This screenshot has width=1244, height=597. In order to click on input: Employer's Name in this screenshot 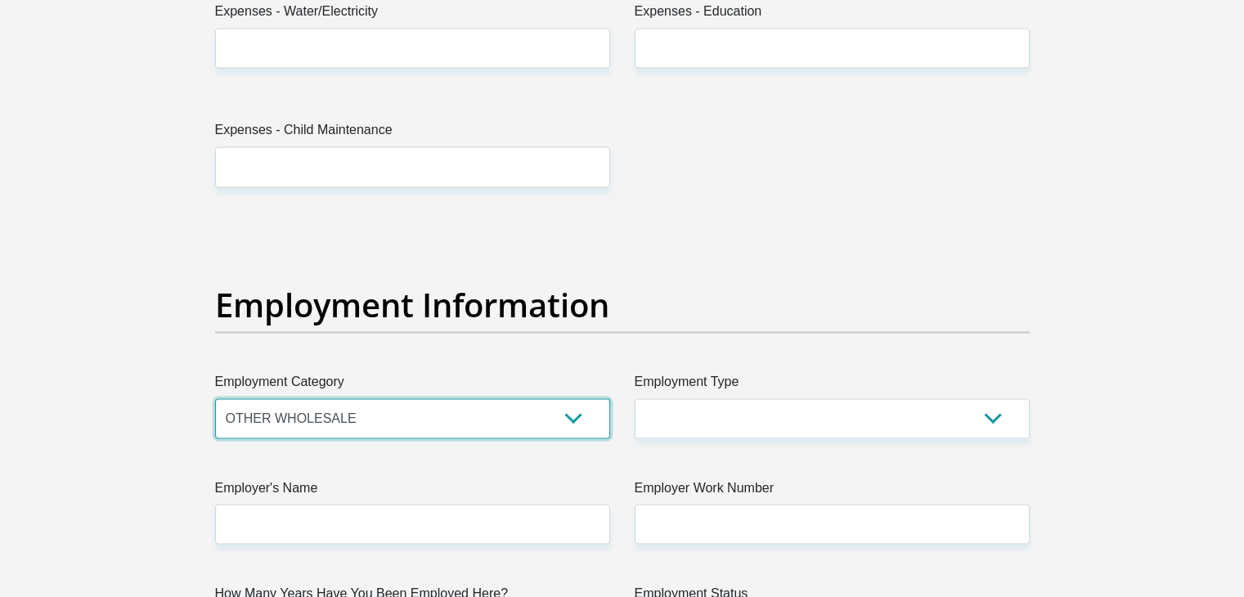, I will do `click(412, 523)`.